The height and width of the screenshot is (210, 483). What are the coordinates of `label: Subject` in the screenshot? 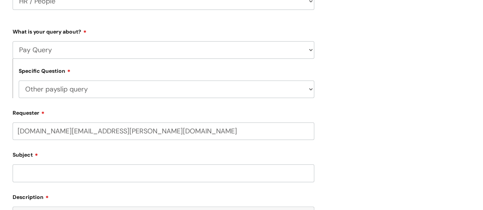 It's located at (163, 154).